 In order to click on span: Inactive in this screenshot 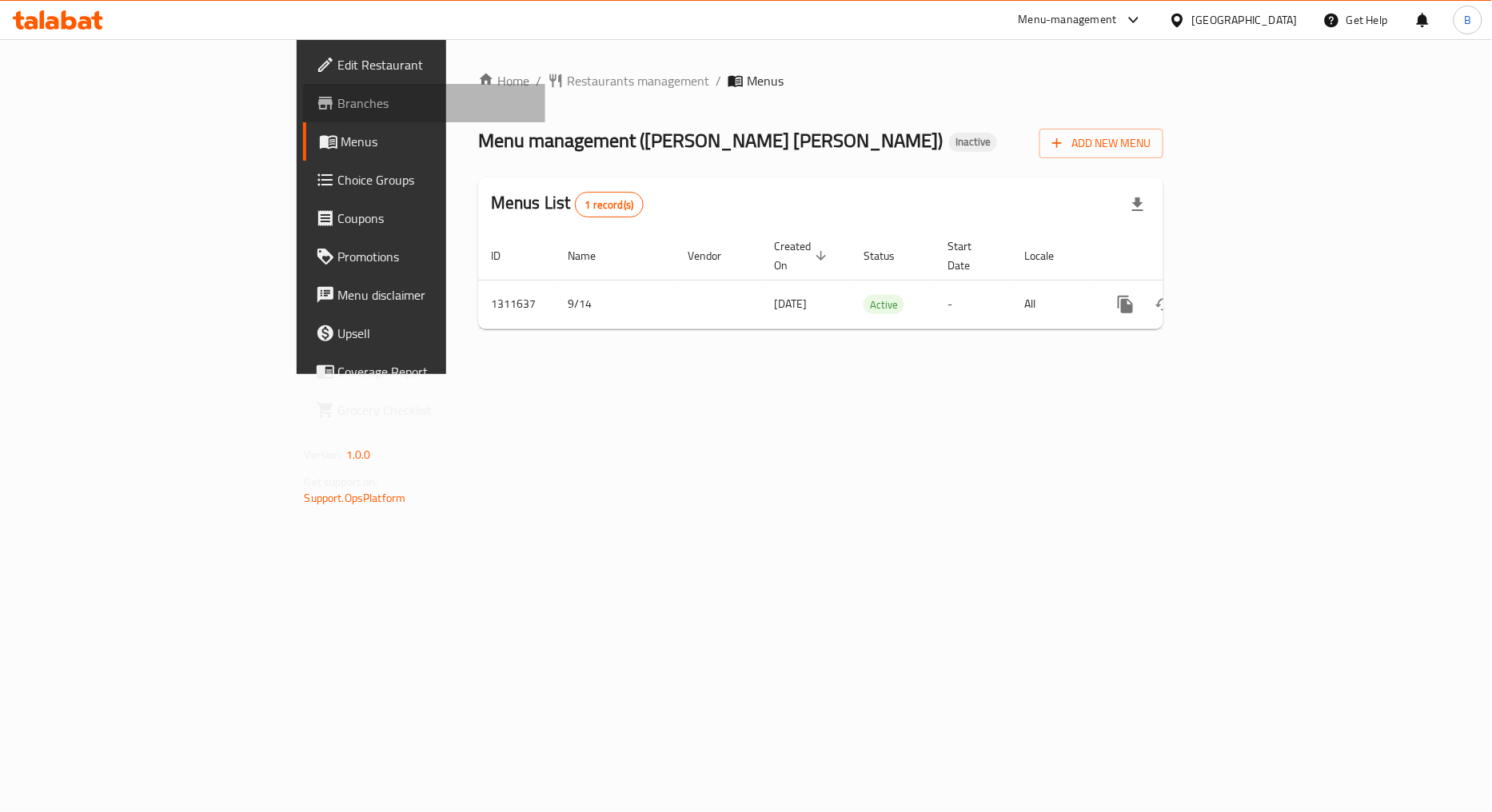, I will do `click(973, 142)`.